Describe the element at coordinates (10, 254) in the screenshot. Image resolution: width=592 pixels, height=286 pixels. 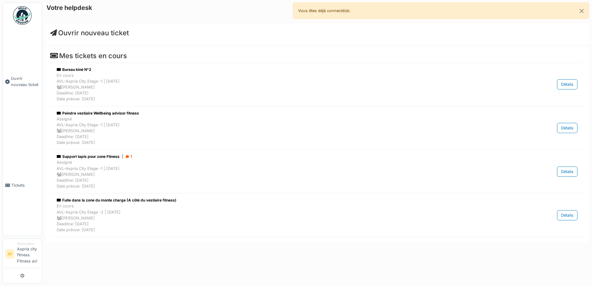
I see `li: AF` at that location.